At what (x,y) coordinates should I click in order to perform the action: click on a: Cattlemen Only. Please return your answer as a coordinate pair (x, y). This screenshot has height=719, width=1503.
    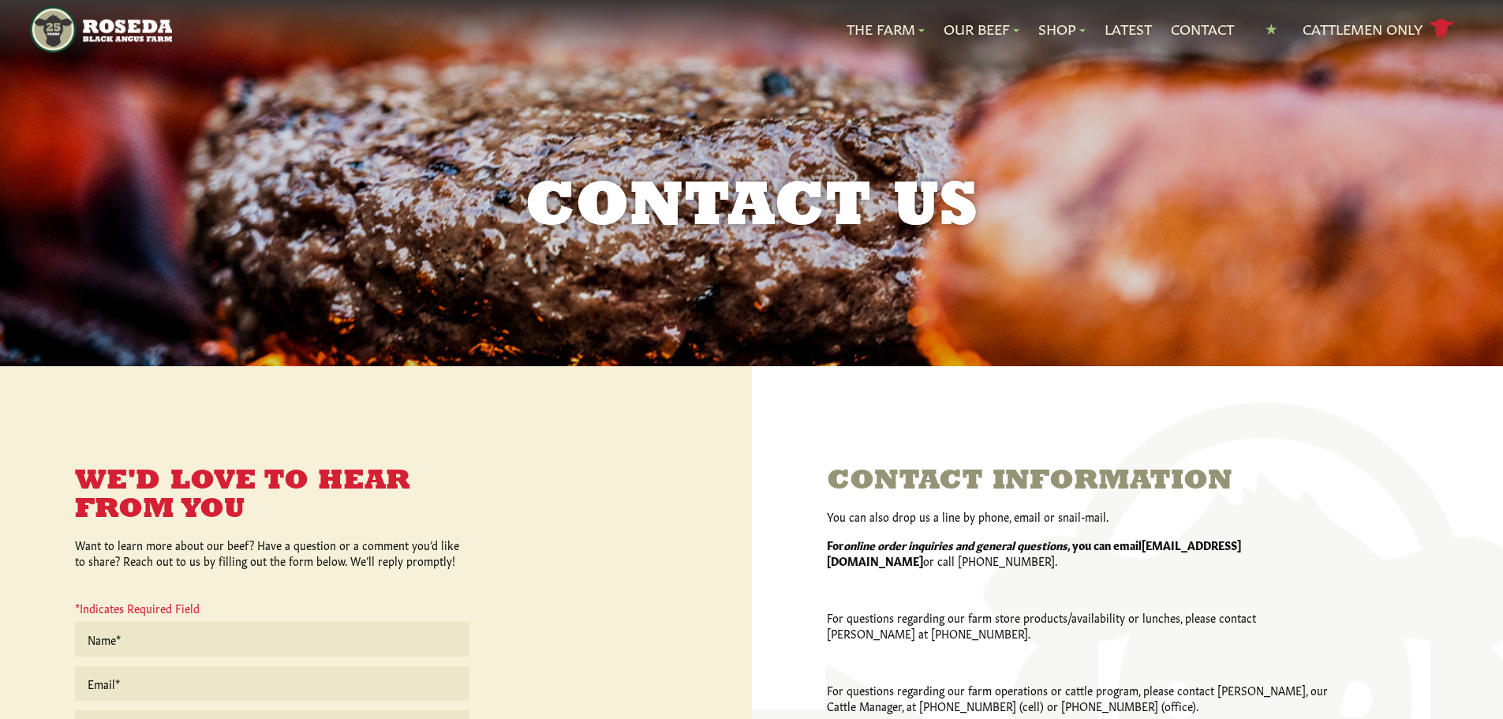
    Looking at the image, I should click on (1379, 29).